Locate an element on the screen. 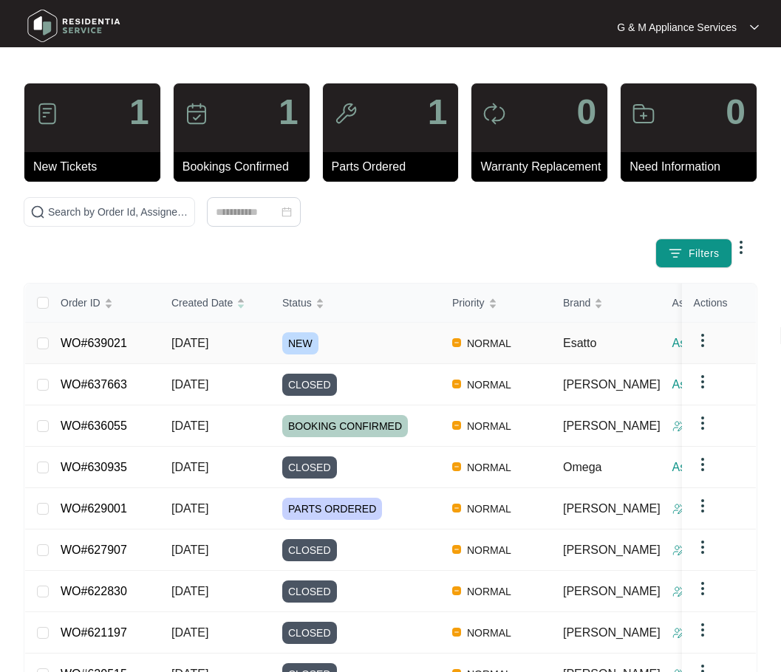  span: Filters is located at coordinates (704, 253).